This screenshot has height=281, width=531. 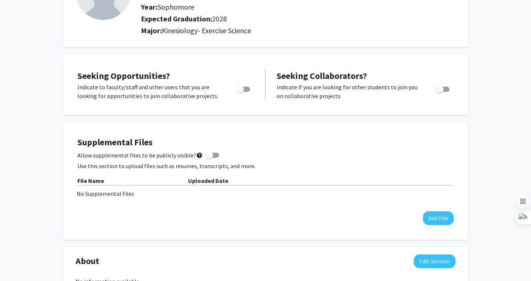 I want to click on span: Sophomore, so click(x=176, y=7).